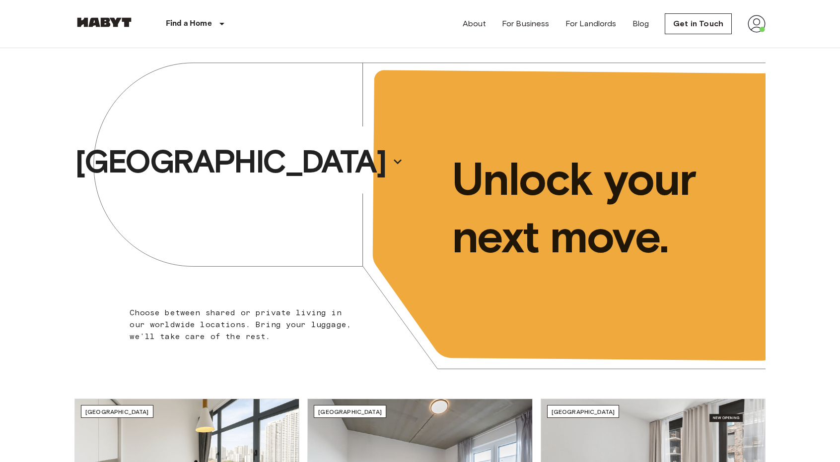 The width and height of the screenshot is (840, 462). What do you see at coordinates (189, 24) in the screenshot?
I see `p: Find a Home` at bounding box center [189, 24].